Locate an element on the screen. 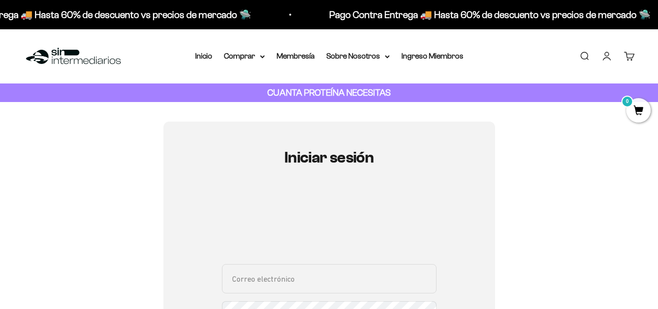  a: Ingreso Miembros is located at coordinates (432, 56).